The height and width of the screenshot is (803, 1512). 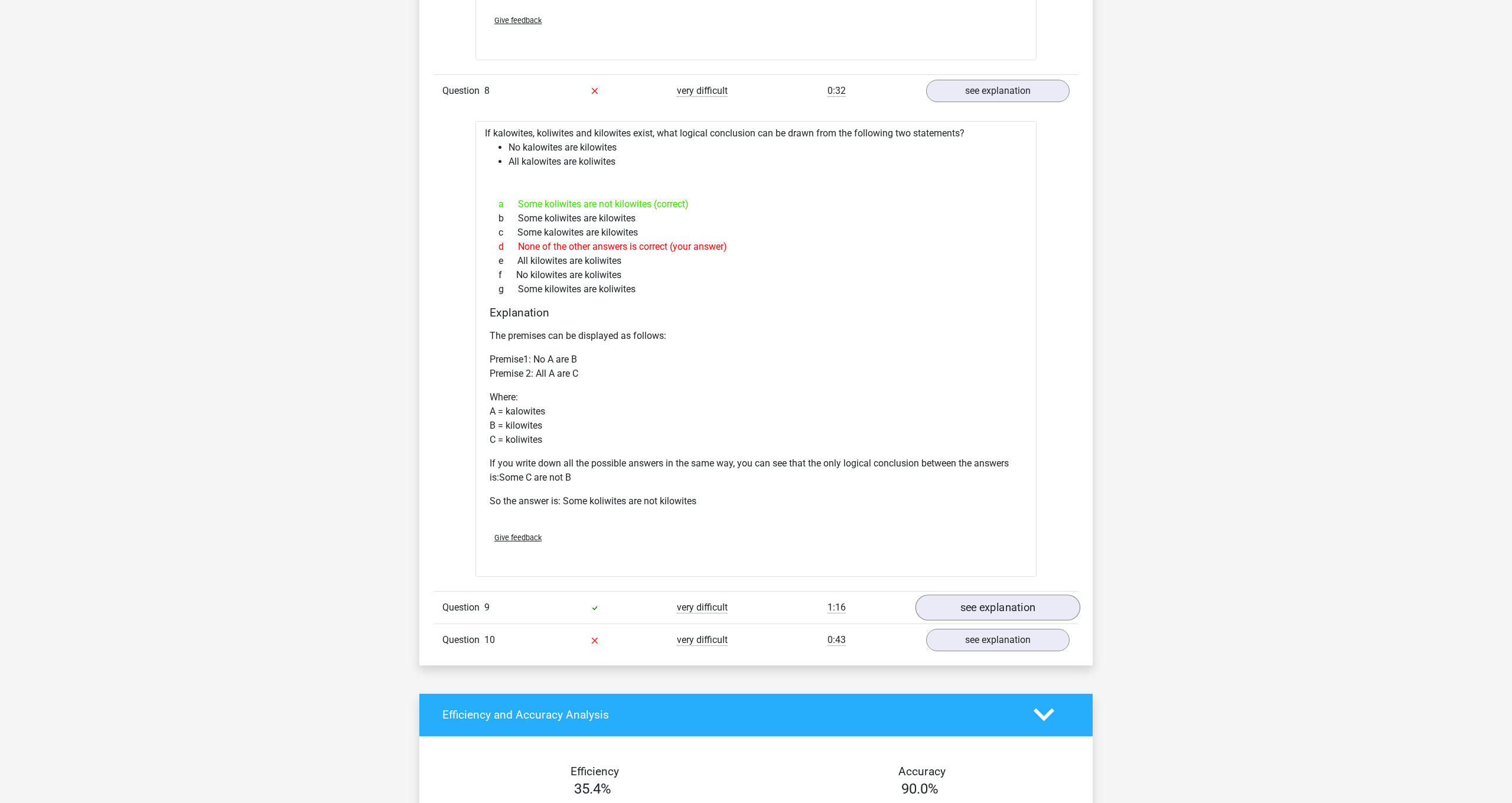 What do you see at coordinates (756, 261) in the screenshot?
I see `div: All kilowites are koliwites` at bounding box center [756, 261].